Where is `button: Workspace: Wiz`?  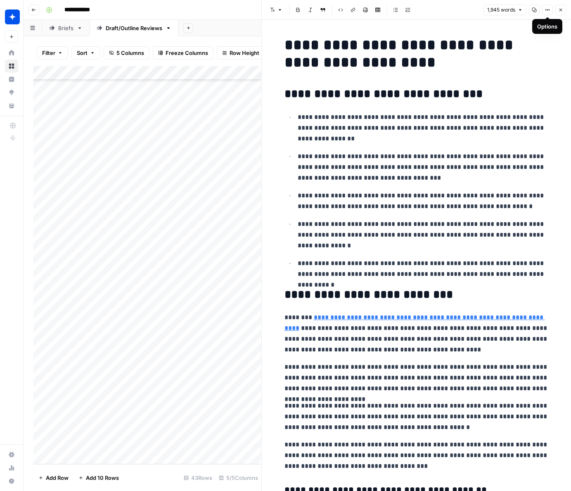
button: Workspace: Wiz is located at coordinates (12, 17).